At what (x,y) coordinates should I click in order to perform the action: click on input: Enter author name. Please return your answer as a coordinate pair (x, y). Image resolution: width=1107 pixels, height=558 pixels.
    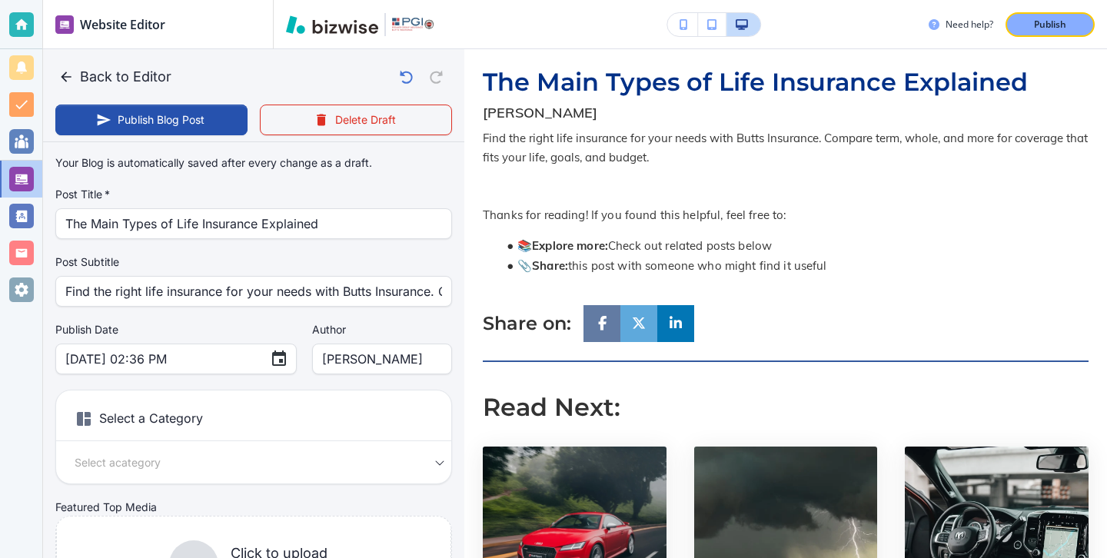
    Looking at the image, I should click on (382, 359).